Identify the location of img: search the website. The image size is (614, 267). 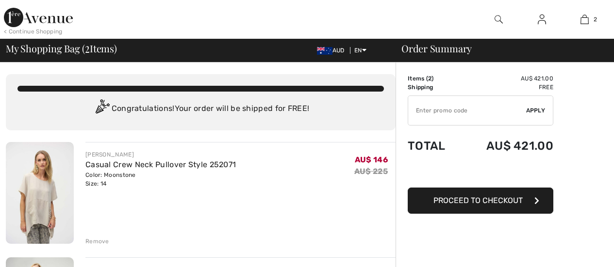
(498, 19).